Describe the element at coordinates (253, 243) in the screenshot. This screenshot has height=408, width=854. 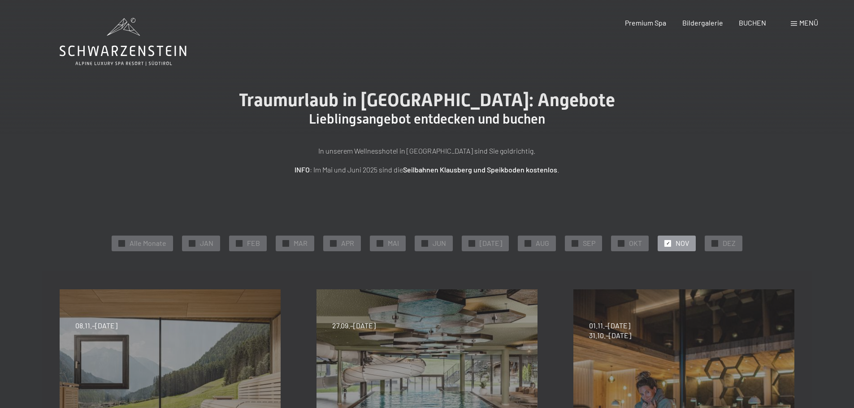
I see `span: FEB` at that location.